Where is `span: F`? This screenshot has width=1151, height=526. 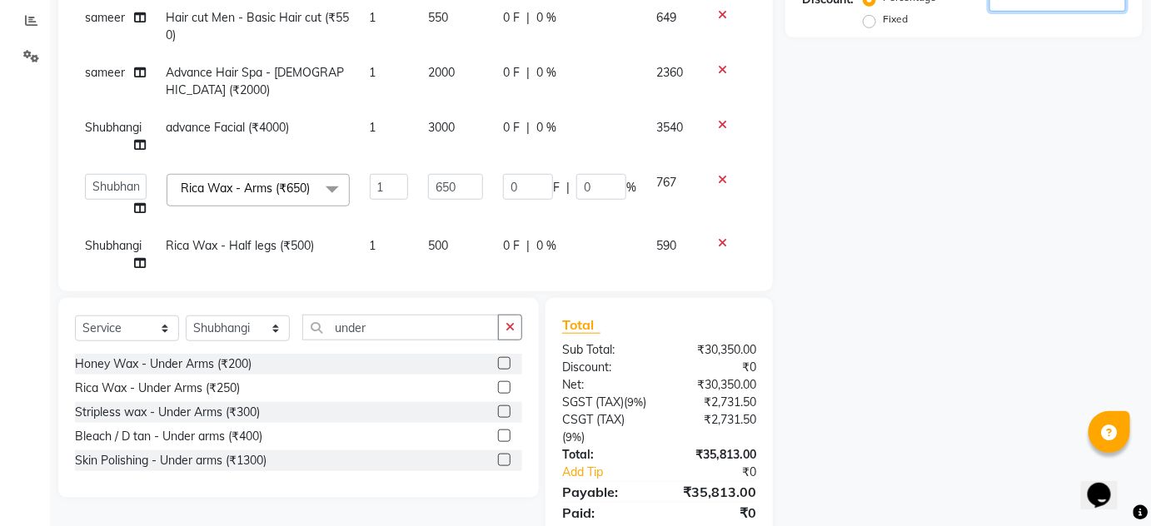
span: F is located at coordinates (556, 187).